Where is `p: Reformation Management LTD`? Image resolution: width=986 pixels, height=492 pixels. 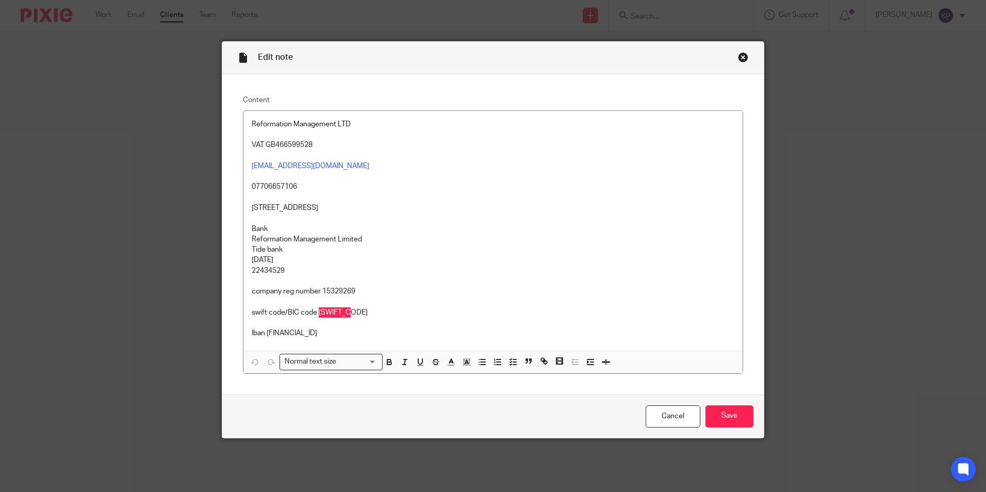 p: Reformation Management LTD is located at coordinates (493, 124).